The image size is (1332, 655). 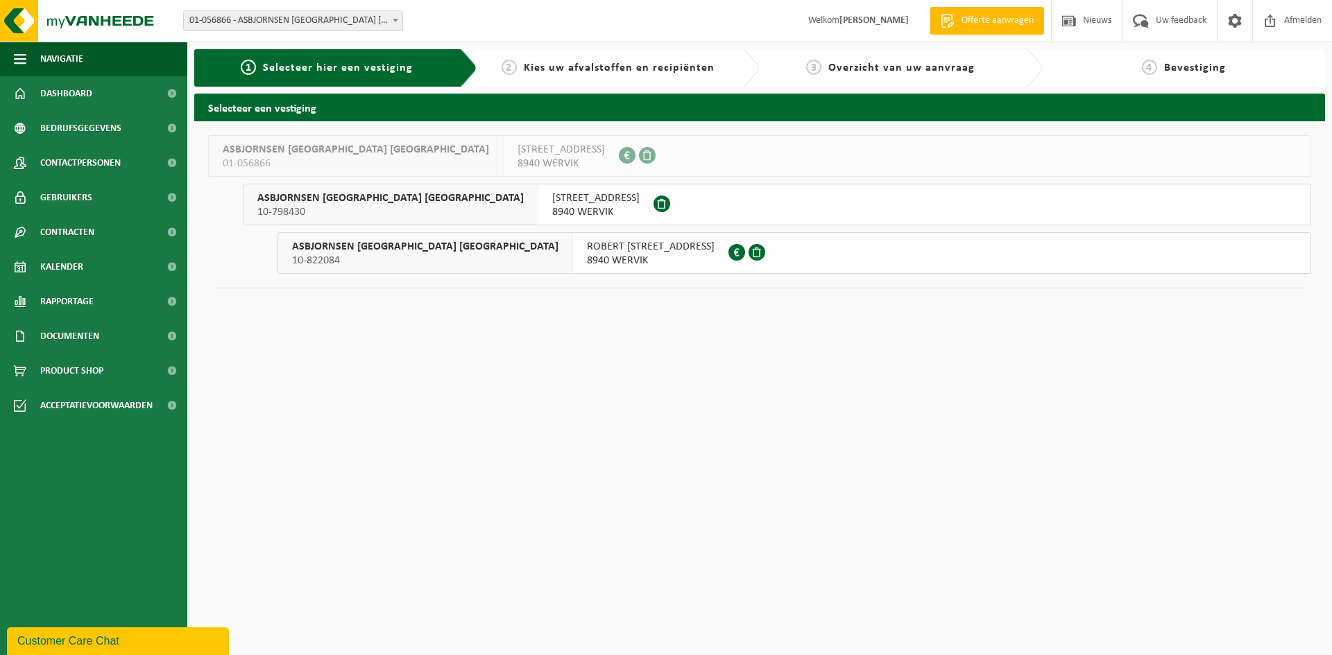 What do you see at coordinates (509, 67) in the screenshot?
I see `span: 2` at bounding box center [509, 67].